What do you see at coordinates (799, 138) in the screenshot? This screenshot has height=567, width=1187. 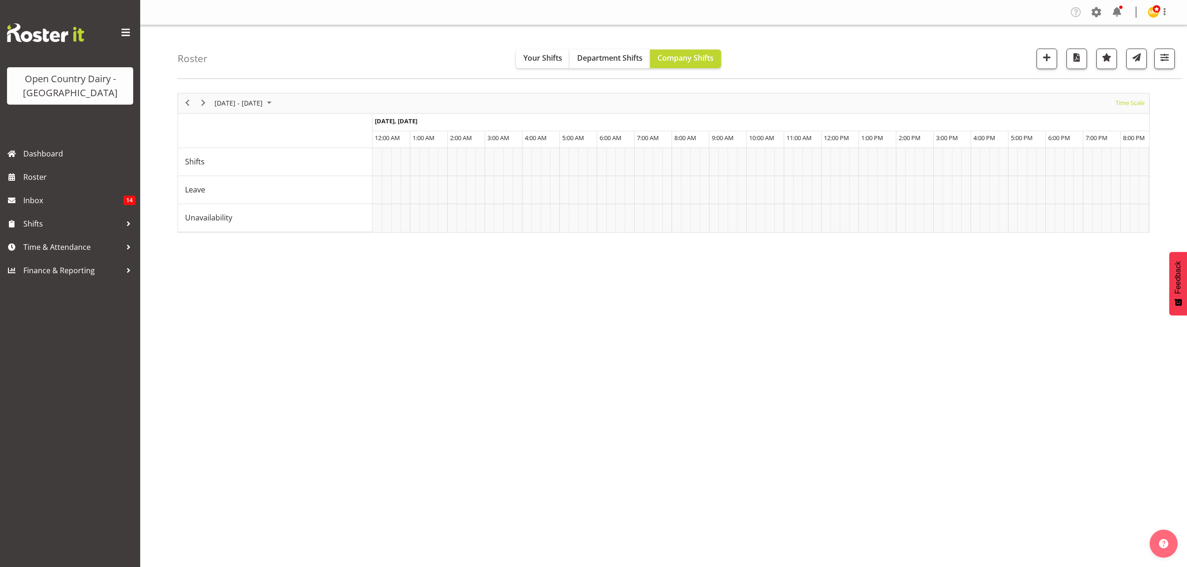 I see `span: 11:00 AM` at bounding box center [799, 138].